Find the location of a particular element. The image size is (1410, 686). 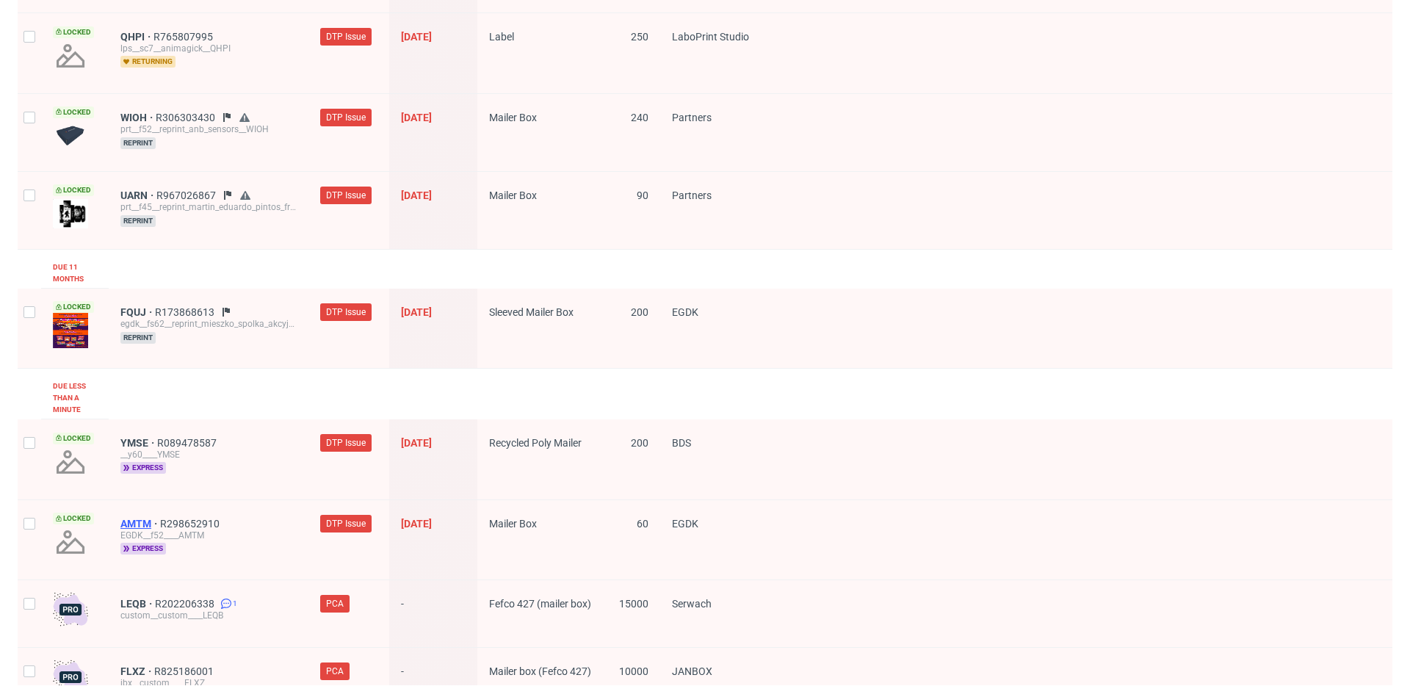

span: LEQB is located at coordinates (137, 603).